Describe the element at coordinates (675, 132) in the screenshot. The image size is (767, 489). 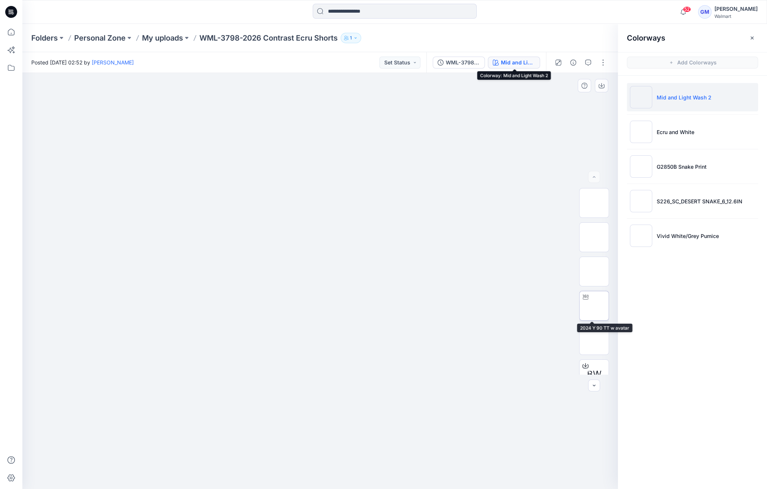
I see `p: Ecru and White` at that location.